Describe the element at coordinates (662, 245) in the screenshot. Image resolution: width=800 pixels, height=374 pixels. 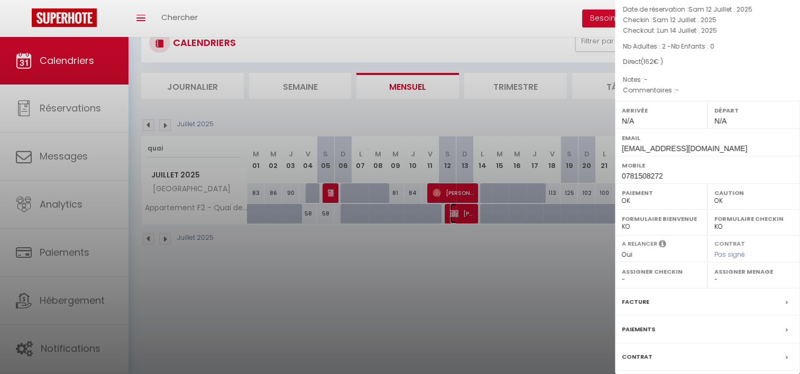
I see `i: Sélectionner OUI si vous souhaiter envoyer les séquences de messages post-checkout` at that location.